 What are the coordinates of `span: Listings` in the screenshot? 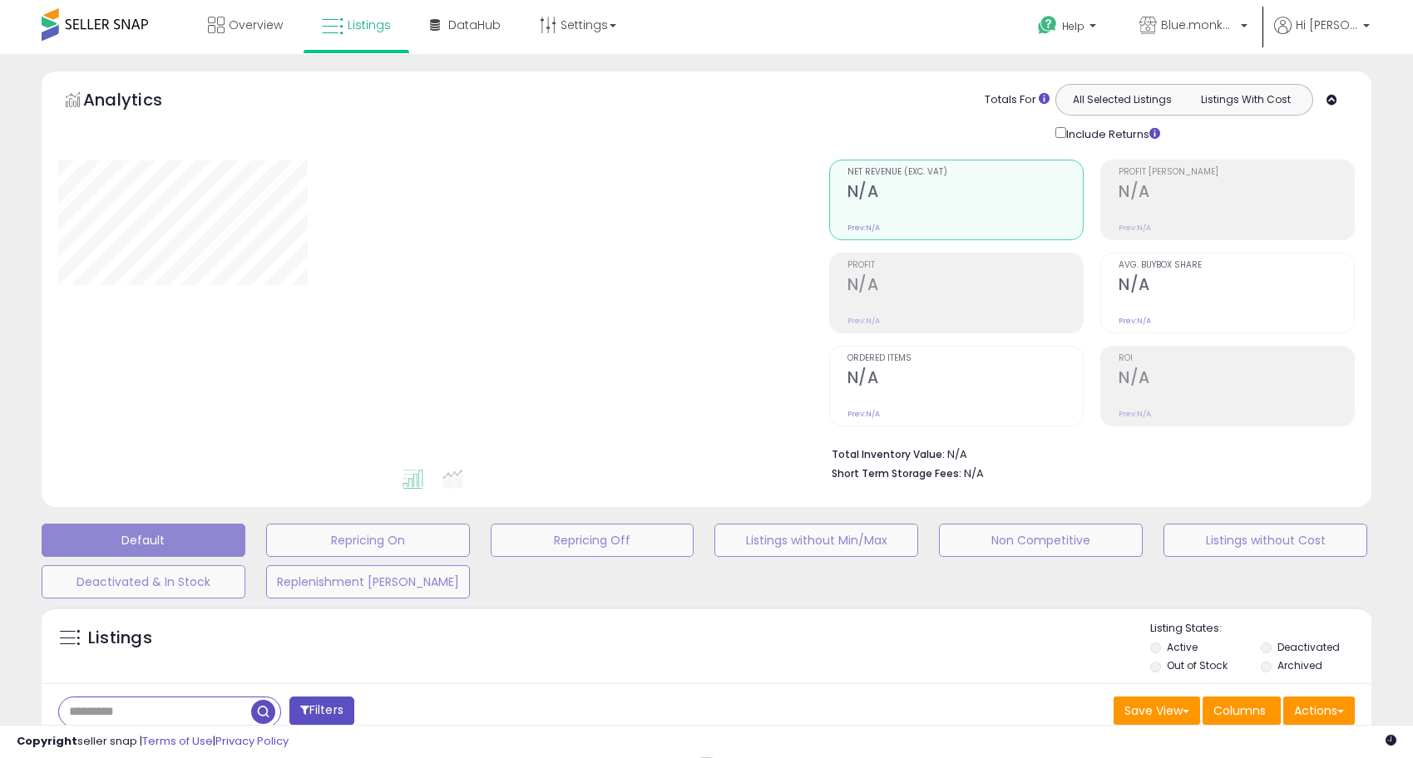 It's located at (369, 25).